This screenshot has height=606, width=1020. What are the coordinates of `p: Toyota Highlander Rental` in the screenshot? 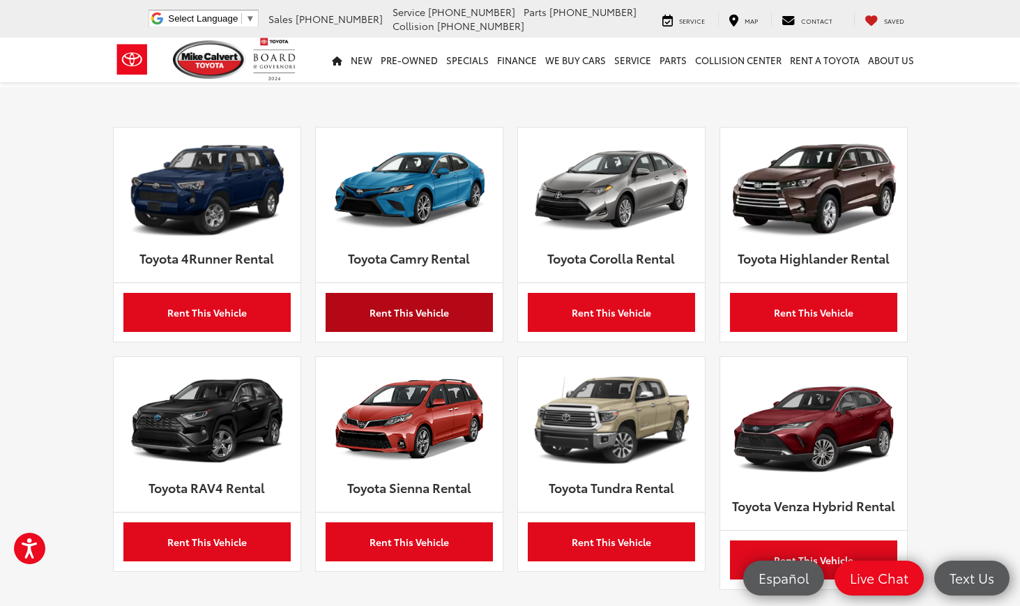 It's located at (814, 259).